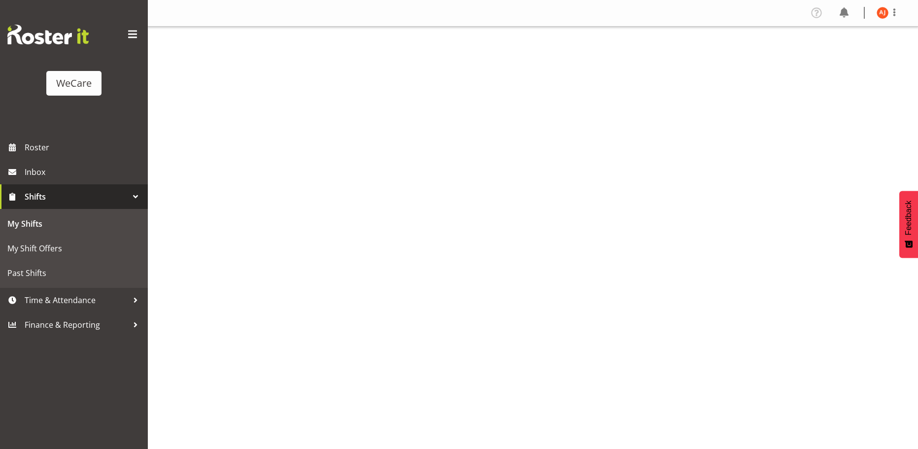 The height and width of the screenshot is (449, 918). Describe the element at coordinates (84, 172) in the screenshot. I see `span: Inbox` at that location.